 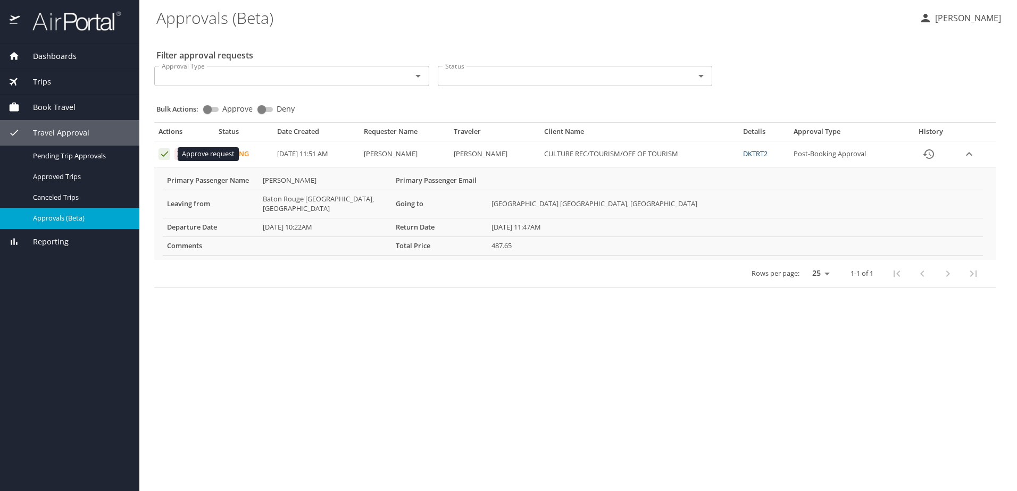 What do you see at coordinates (80, 156) in the screenshot?
I see `span: Pending Trip Approvals` at bounding box center [80, 156].